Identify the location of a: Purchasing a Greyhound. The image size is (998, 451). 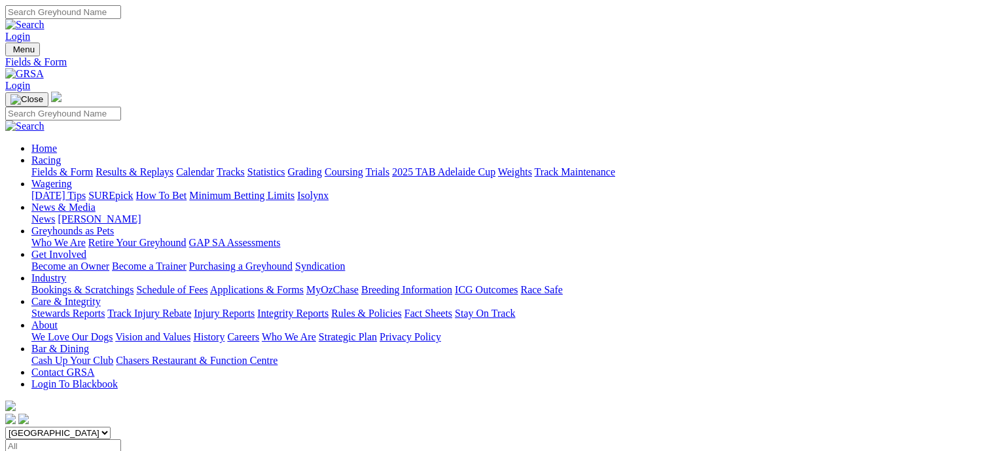
(241, 266).